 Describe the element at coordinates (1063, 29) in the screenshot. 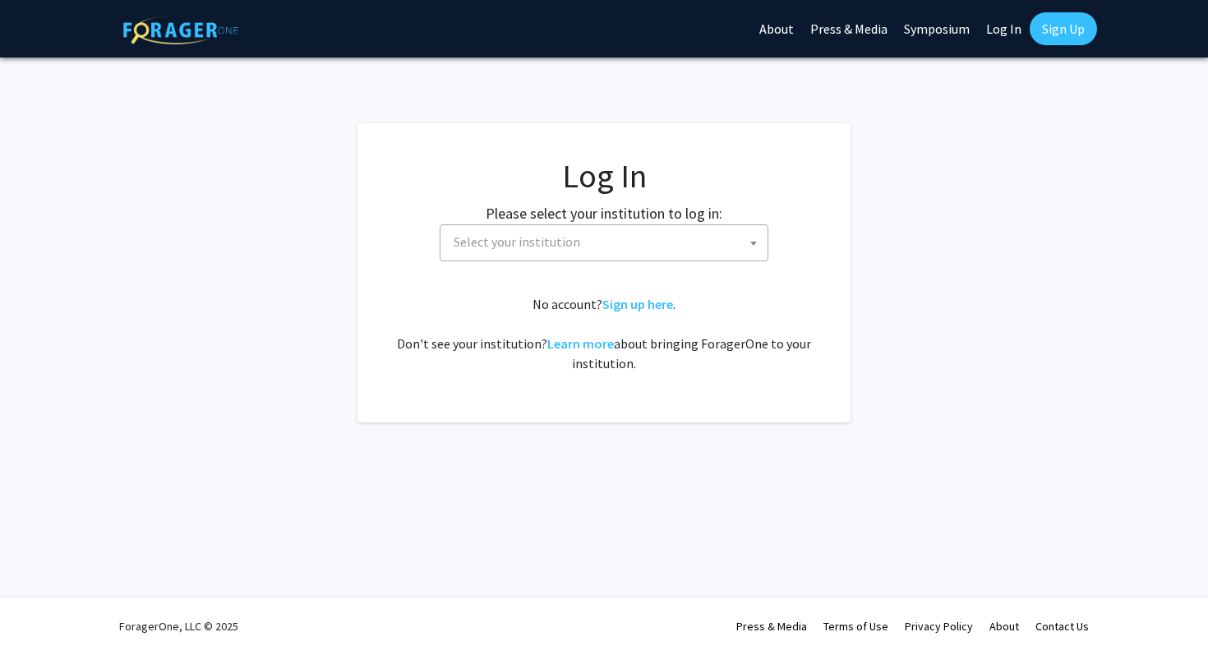

I see `a: Sign Up` at that location.